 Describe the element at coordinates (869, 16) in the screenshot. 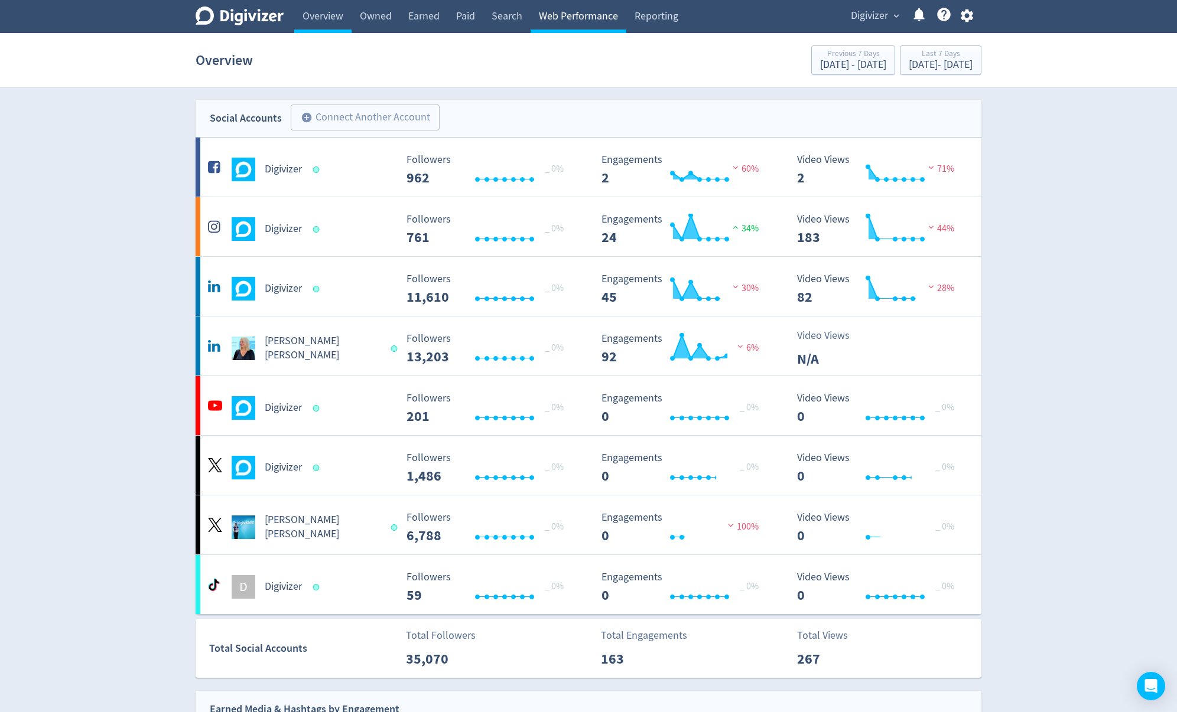

I see `span: Digivizer` at that location.